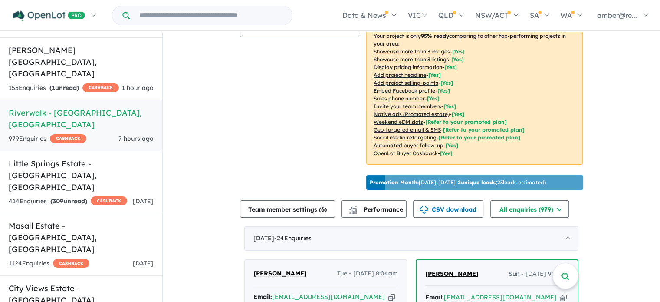 The height and width of the screenshot is (302, 660). I want to click on span: 1 hour ago, so click(138, 88).